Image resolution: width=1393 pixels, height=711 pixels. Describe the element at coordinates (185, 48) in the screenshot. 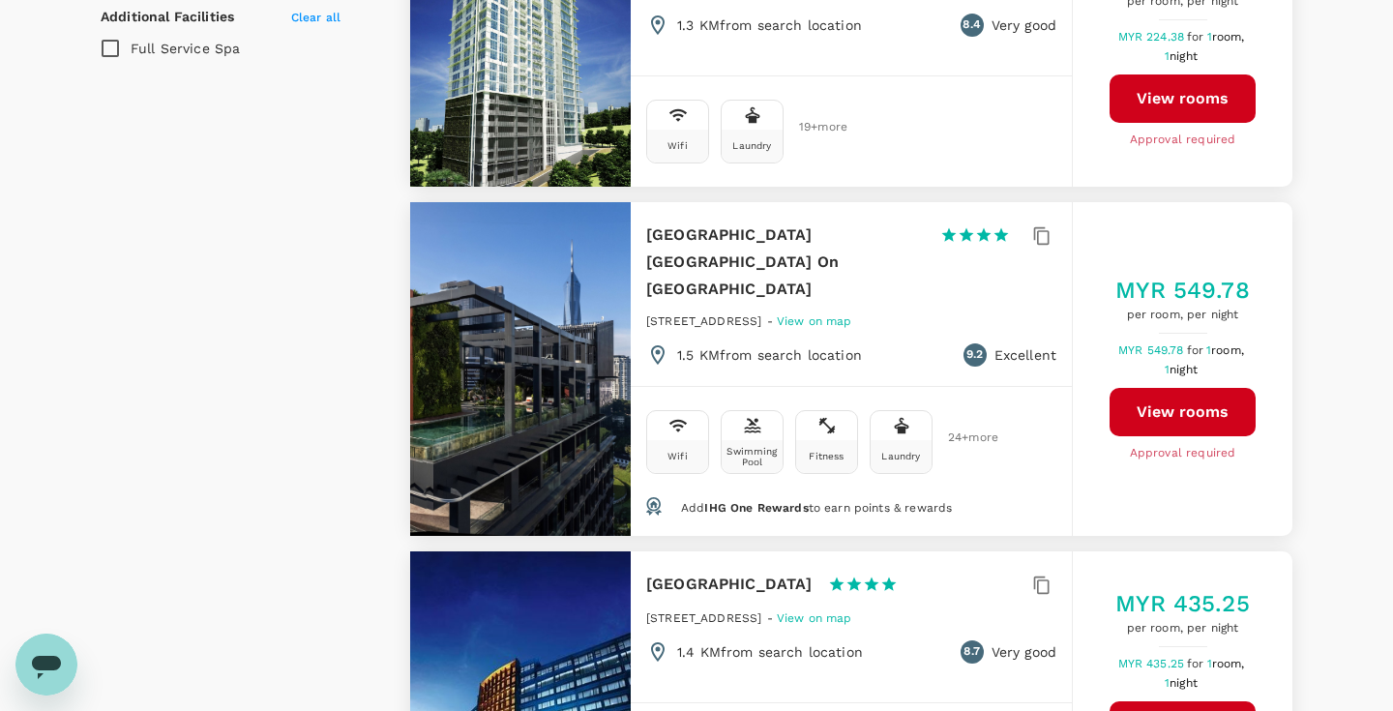

I see `span: Full Service Spa` at that location.